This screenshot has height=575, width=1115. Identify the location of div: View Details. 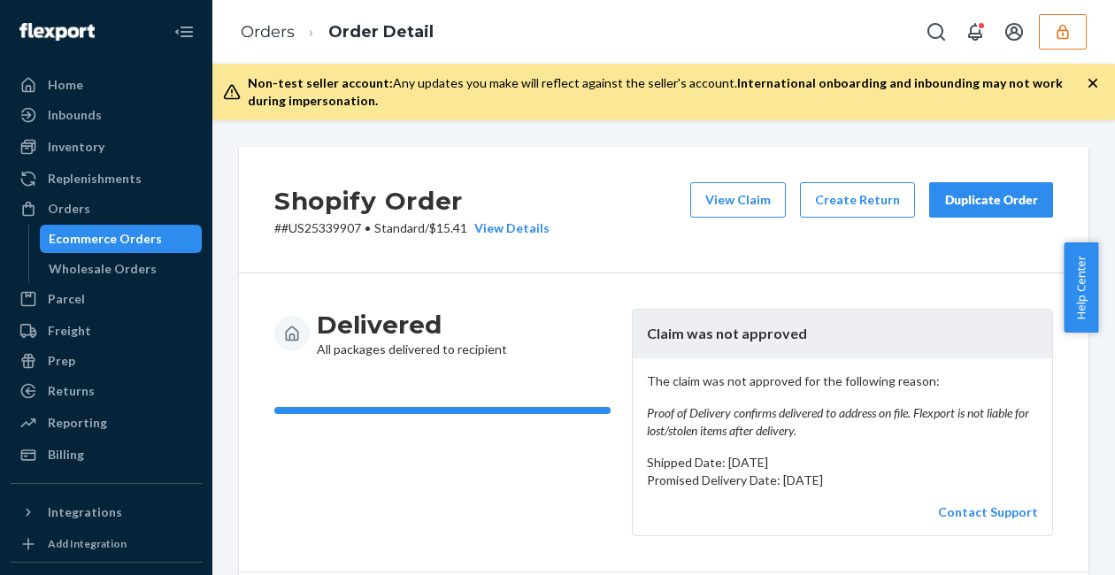
(508, 228).